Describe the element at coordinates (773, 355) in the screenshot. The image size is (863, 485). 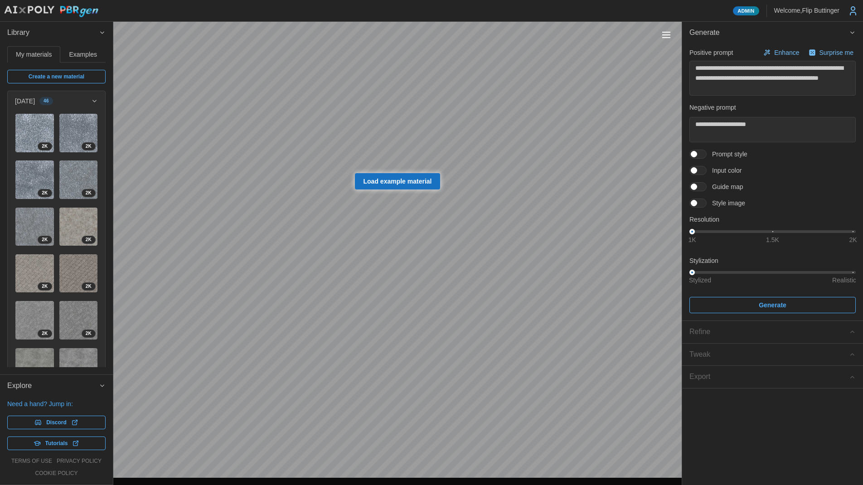
I see `button: Tweak` at that location.